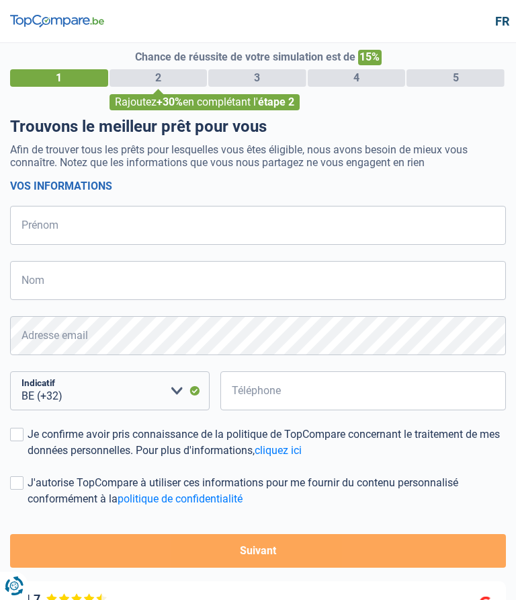 The width and height of the screenshot is (516, 600). What do you see at coordinates (456, 78) in the screenshot?
I see `div: 5` at bounding box center [456, 78].